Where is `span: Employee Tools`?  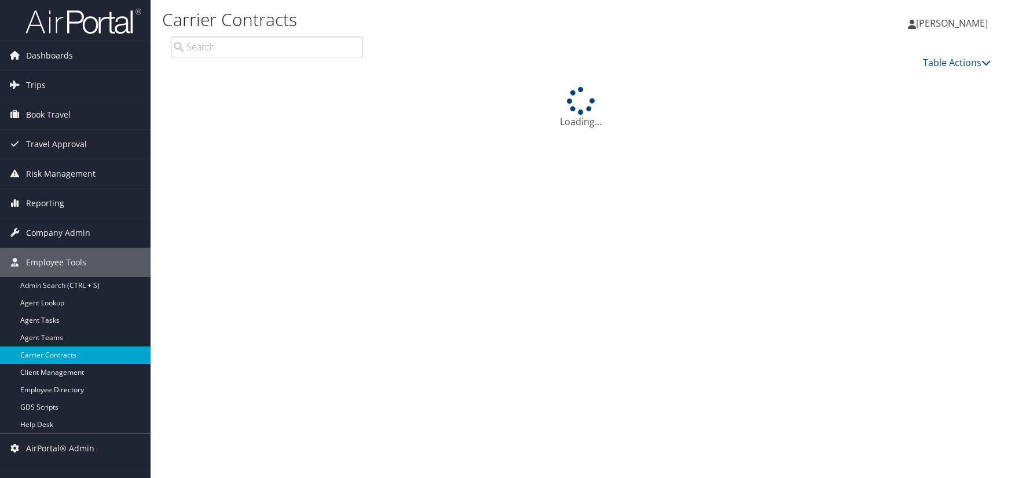
span: Employee Tools is located at coordinates (56, 262).